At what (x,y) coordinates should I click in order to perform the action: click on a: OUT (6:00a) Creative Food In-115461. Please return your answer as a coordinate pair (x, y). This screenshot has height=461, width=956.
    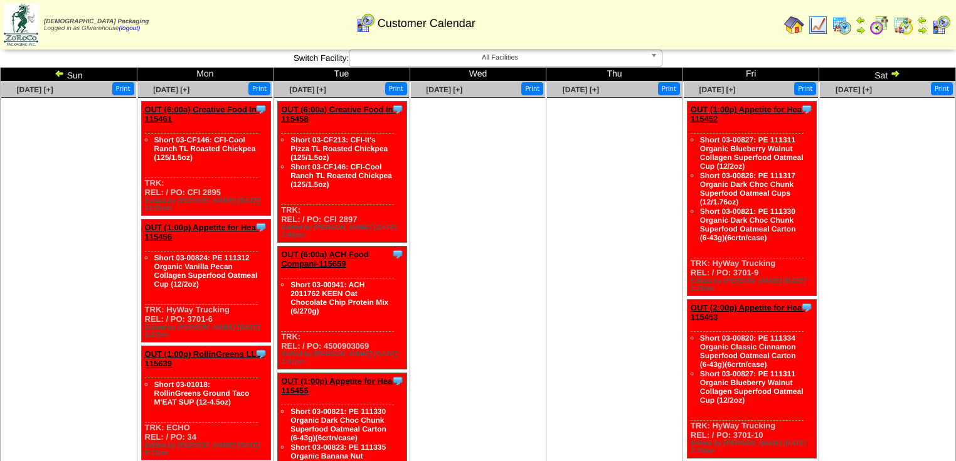
    Looking at the image, I should click on (202, 114).